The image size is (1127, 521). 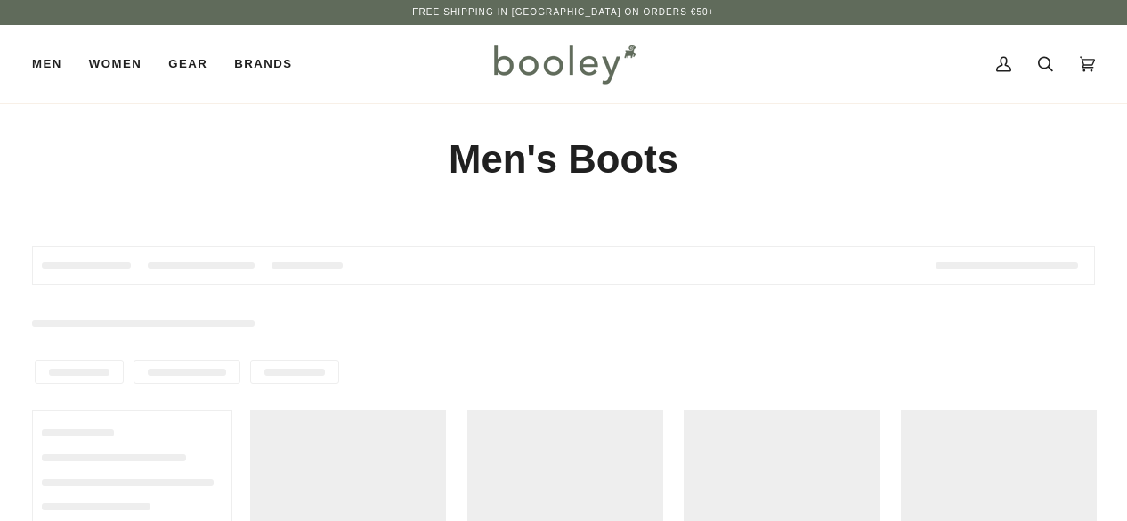 I want to click on a: Men, so click(x=53, y=64).